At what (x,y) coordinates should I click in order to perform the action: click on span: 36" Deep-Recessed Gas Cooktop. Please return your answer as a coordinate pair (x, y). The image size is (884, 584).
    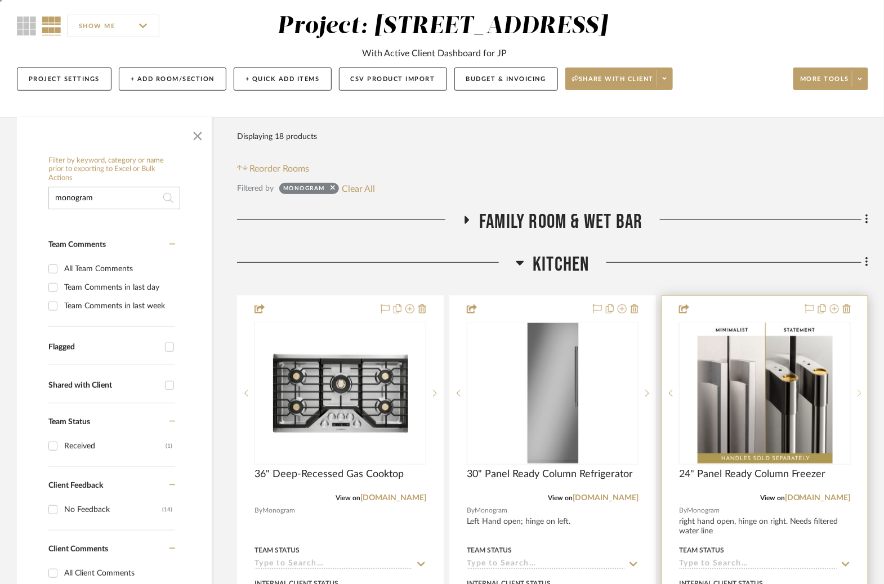
    Looking at the image, I should click on (329, 475).